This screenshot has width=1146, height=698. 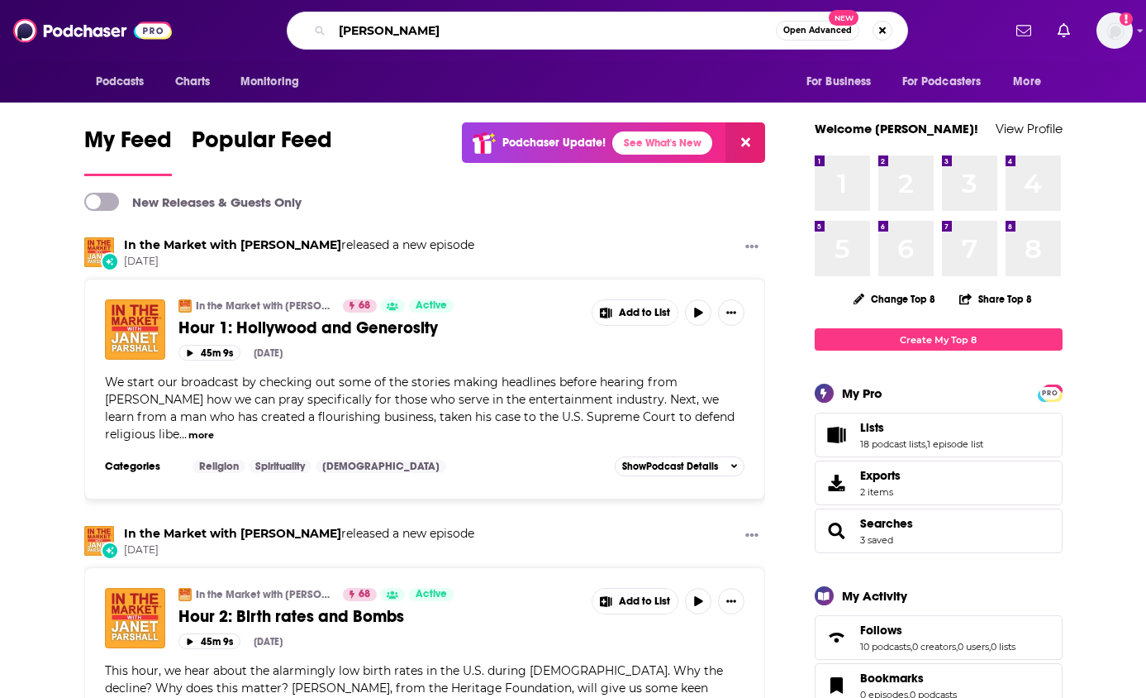 What do you see at coordinates (1115, 31) in the screenshot?
I see `button: Show profile menu` at bounding box center [1115, 31].